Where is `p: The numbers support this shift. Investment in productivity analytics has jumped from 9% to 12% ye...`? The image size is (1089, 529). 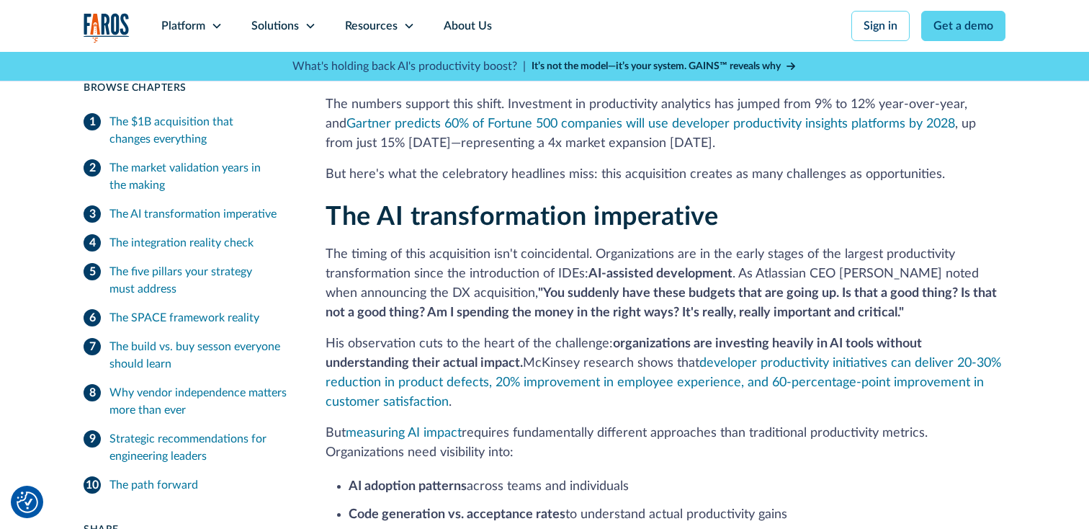 p: The numbers support this shift. Investment in productivity analytics has jumped from 9% to 12% ye... is located at coordinates (665, 124).